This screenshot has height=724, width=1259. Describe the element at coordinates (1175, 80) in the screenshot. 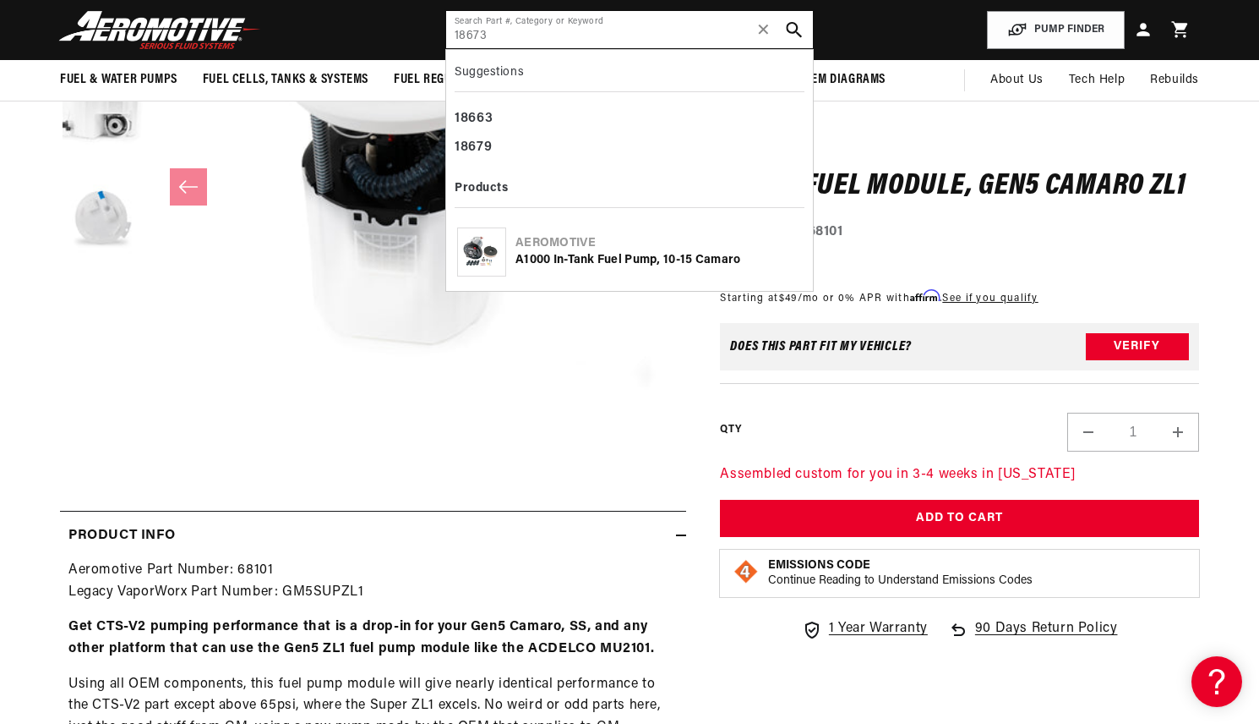

I see `summary: Rebuilds` at that location.